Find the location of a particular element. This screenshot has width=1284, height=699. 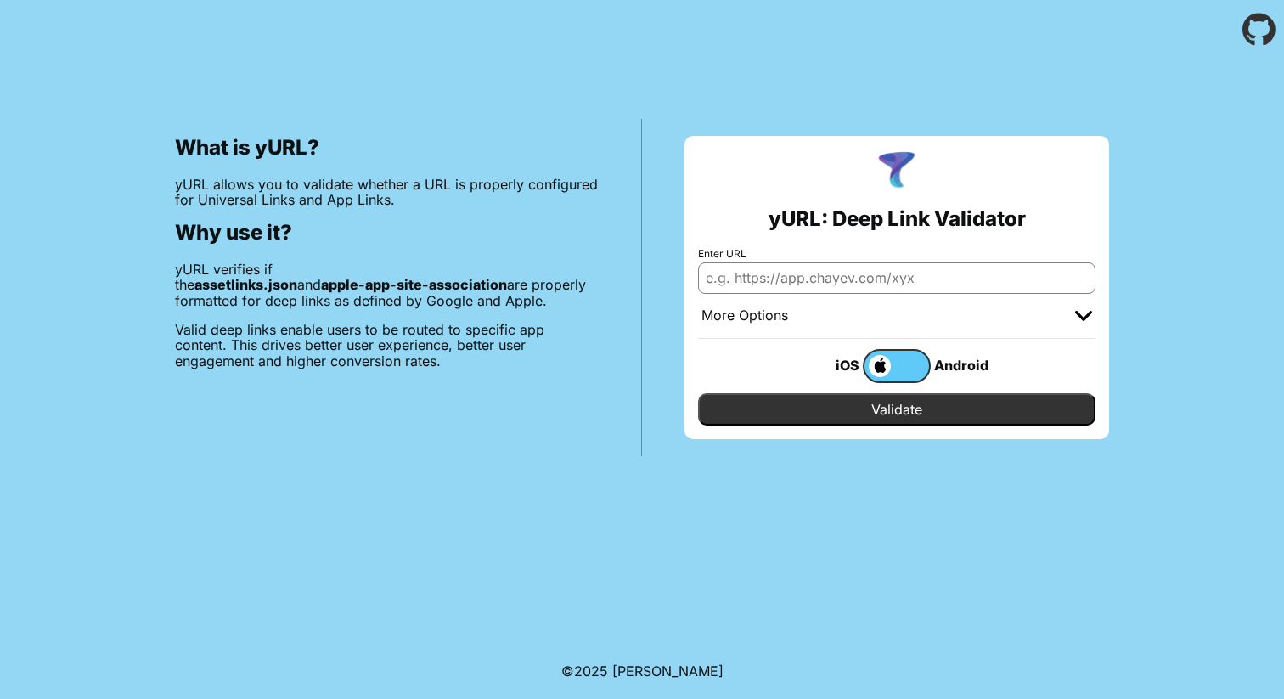

span: 2025 is located at coordinates (591, 671).